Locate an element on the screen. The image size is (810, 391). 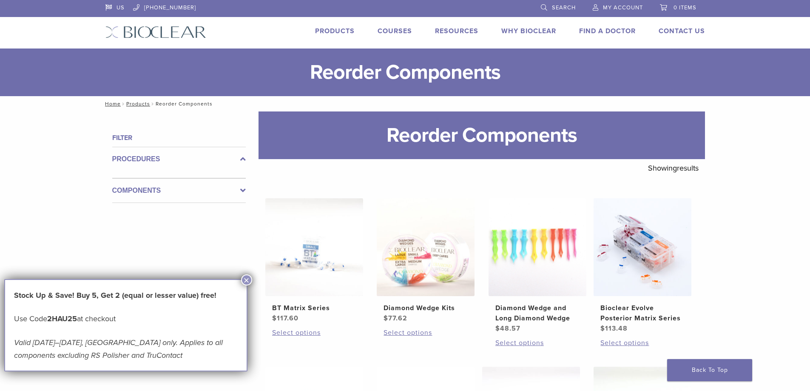
bdi: 77.62 is located at coordinates (395, 318).